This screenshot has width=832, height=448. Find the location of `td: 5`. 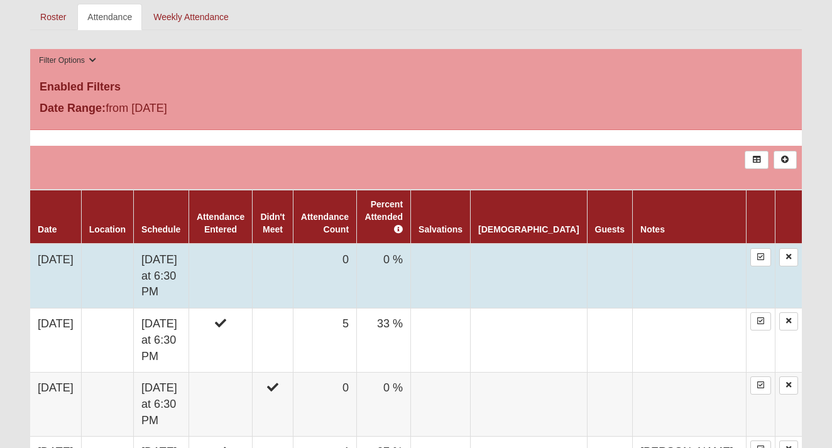

td: 5 is located at coordinates (324, 341).